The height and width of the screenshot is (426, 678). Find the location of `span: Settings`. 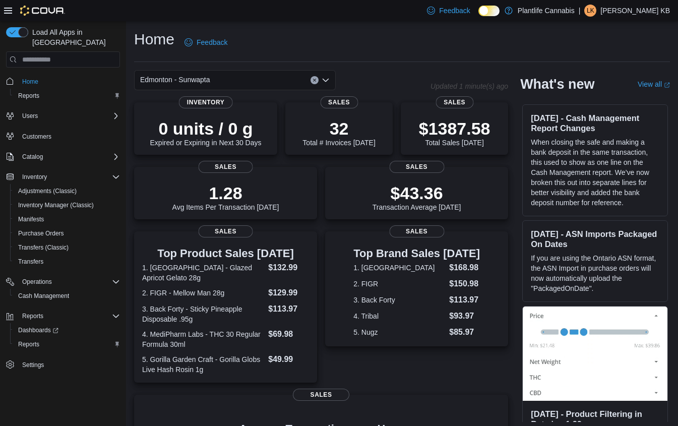

span: Settings is located at coordinates (33, 365).